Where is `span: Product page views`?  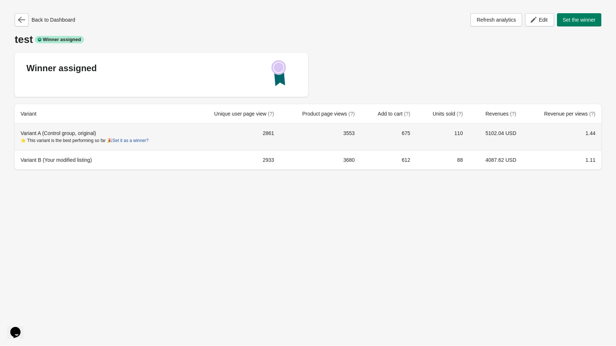 span: Product page views is located at coordinates (328, 114).